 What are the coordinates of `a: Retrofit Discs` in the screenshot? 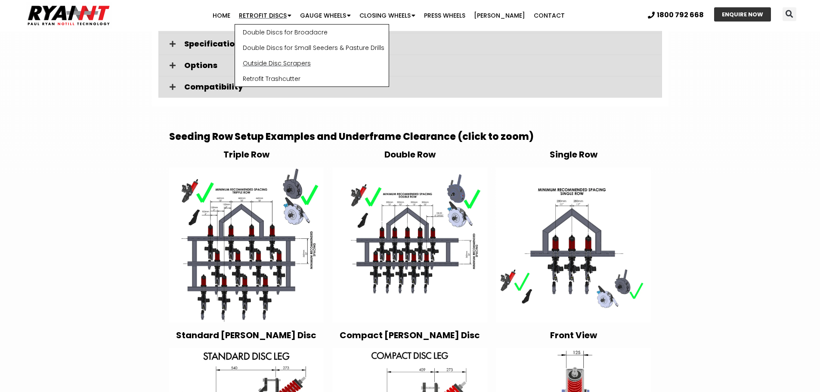 It's located at (265, 15).